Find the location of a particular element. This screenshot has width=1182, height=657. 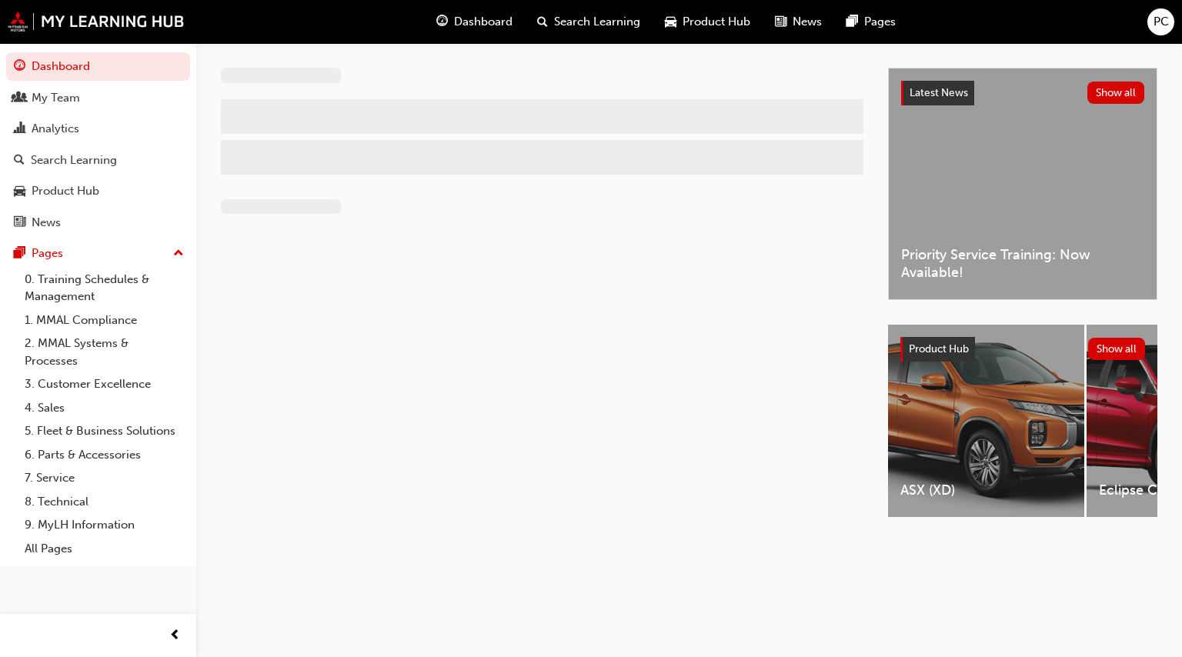

a: 2. MMAL Systems & Processes is located at coordinates (104, 352).